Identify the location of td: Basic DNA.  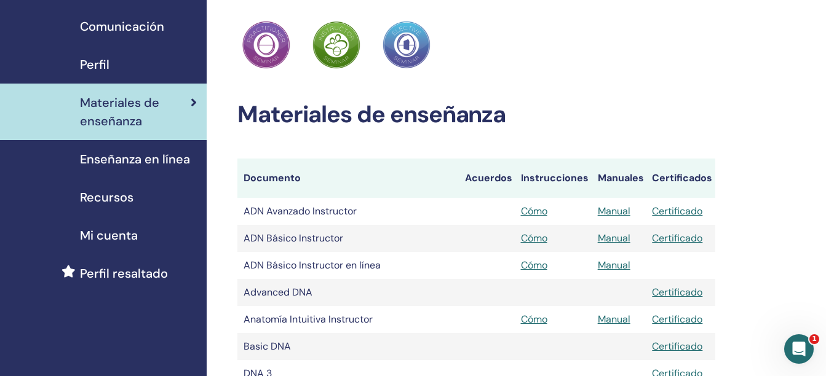
(348, 347).